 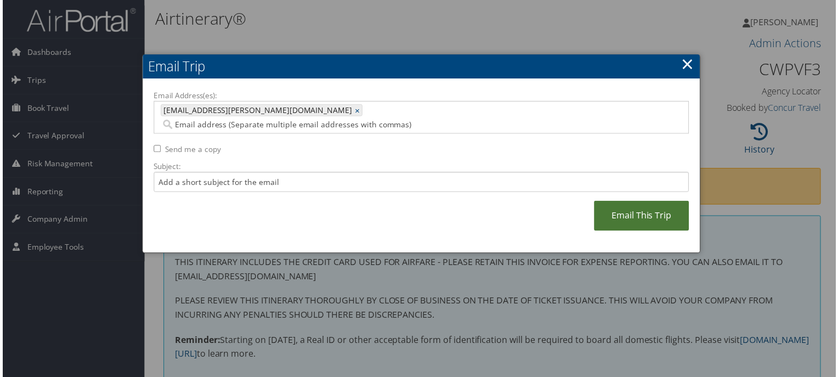 What do you see at coordinates (191, 150) in the screenshot?
I see `label: Send me a copy` at bounding box center [191, 150].